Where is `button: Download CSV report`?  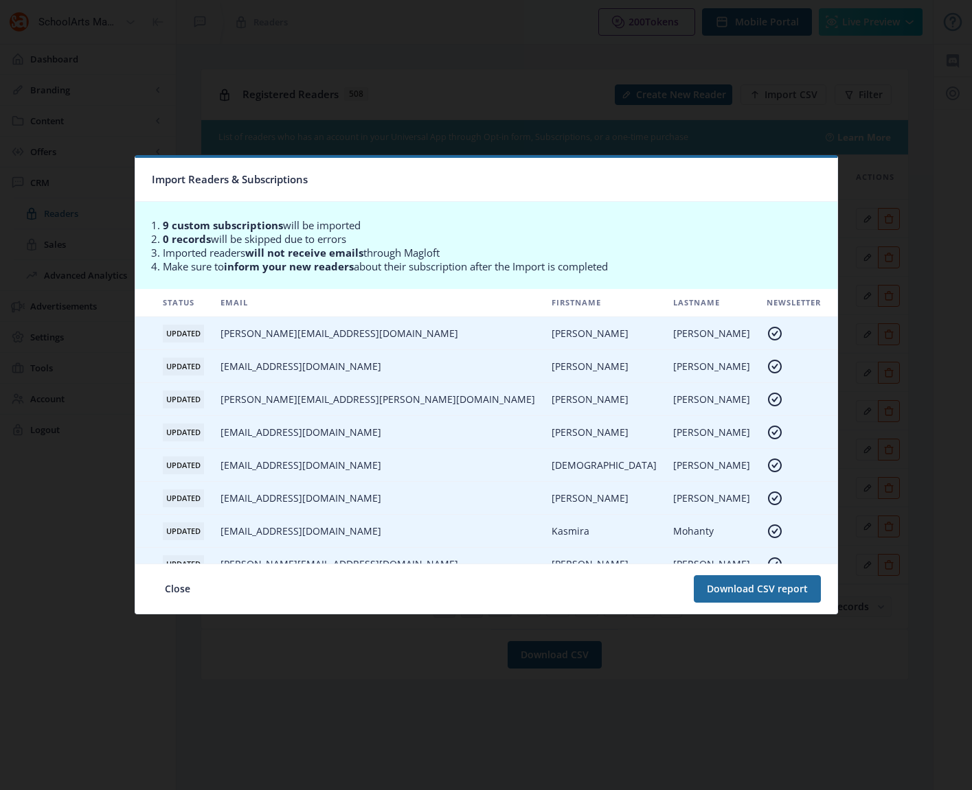 button: Download CSV report is located at coordinates (757, 589).